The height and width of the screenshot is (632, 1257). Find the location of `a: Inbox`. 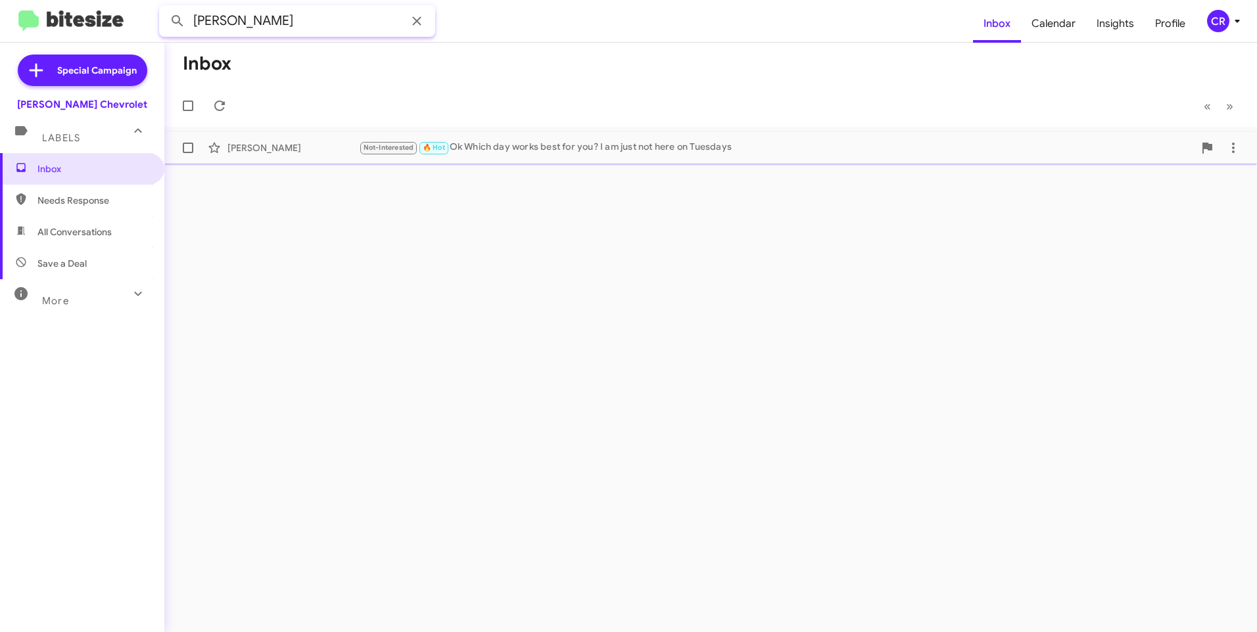

a: Inbox is located at coordinates (996, 24).